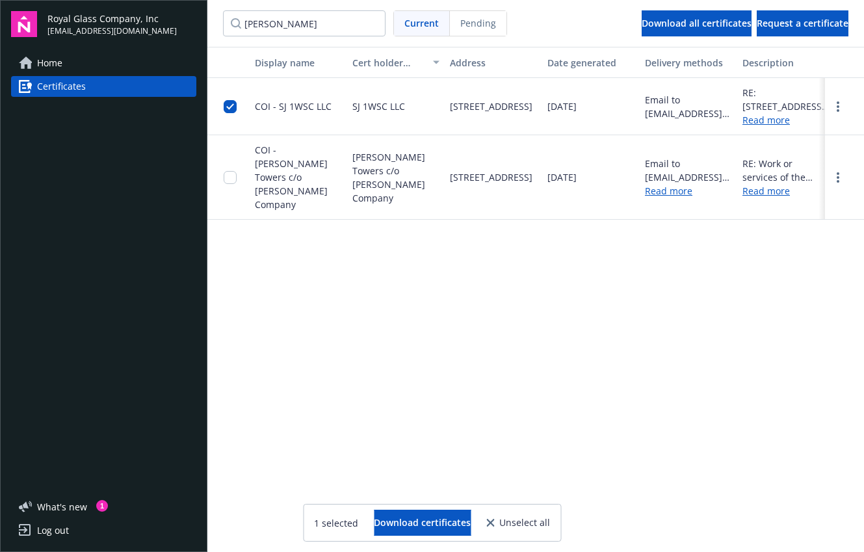 The image size is (864, 552). What do you see at coordinates (786, 62) in the screenshot?
I see `div: Description` at bounding box center [786, 62].